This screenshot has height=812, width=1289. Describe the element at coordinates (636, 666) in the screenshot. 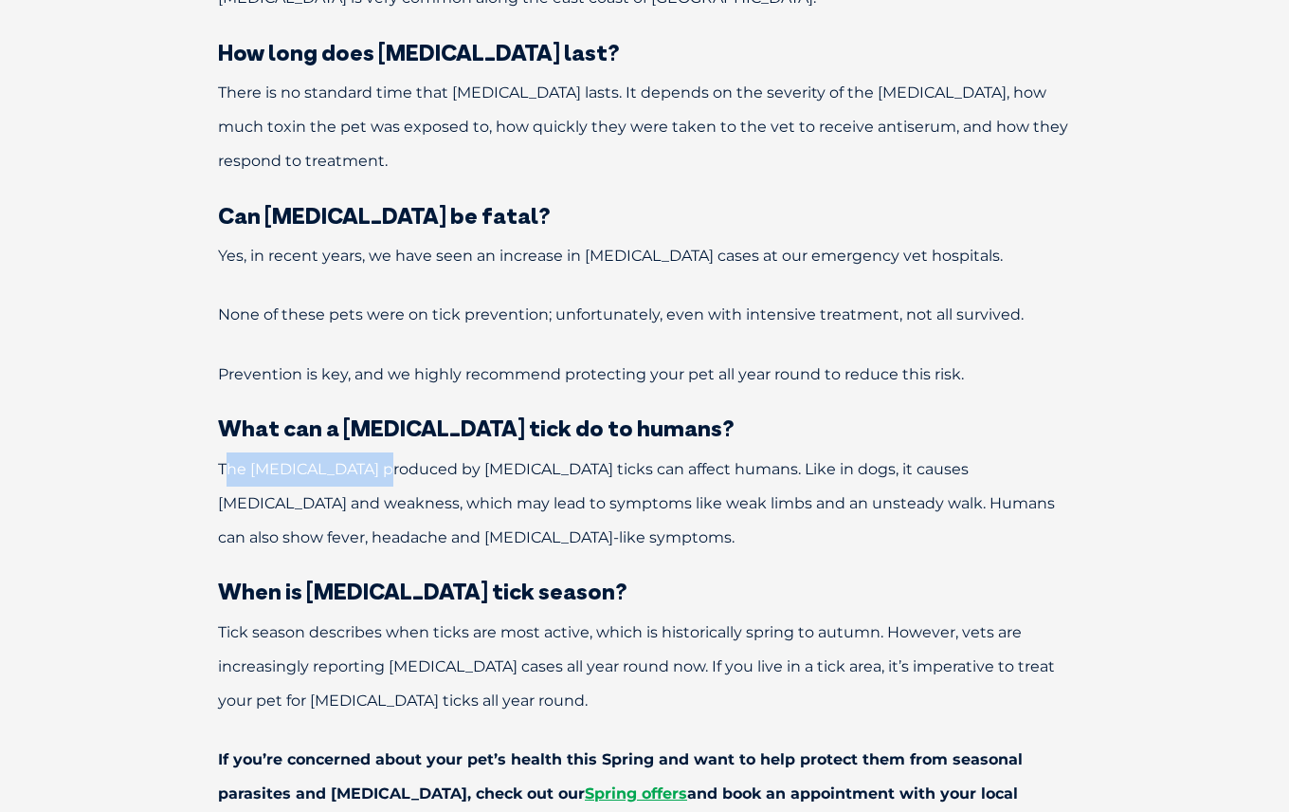

I see `span: Tick season describes when ticks are most active, which is historically spring to autumn. However...` at that location.